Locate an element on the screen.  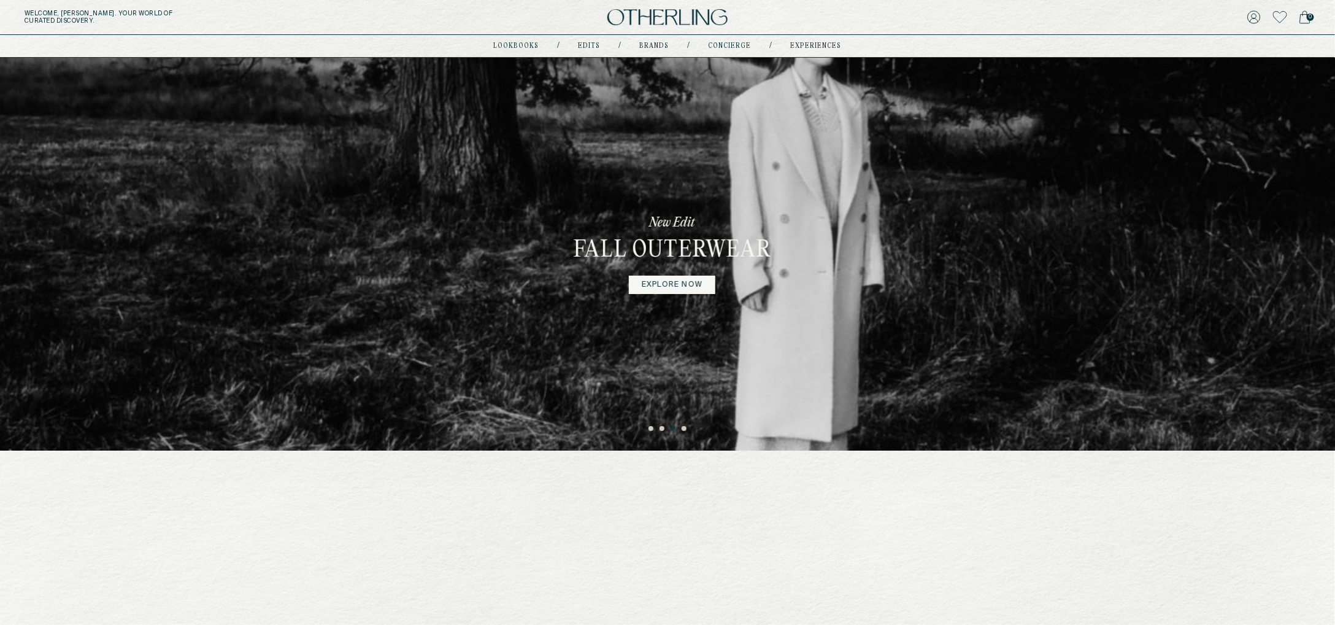
button: 1 is located at coordinates (652, 429).